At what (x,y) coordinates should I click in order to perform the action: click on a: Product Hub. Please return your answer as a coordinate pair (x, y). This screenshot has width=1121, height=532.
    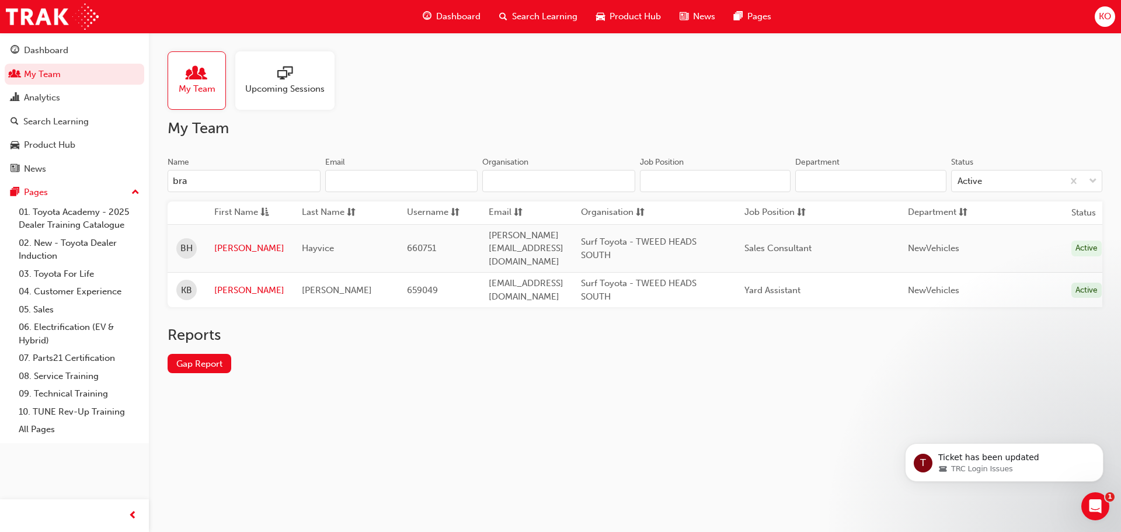
    Looking at the image, I should click on (74, 145).